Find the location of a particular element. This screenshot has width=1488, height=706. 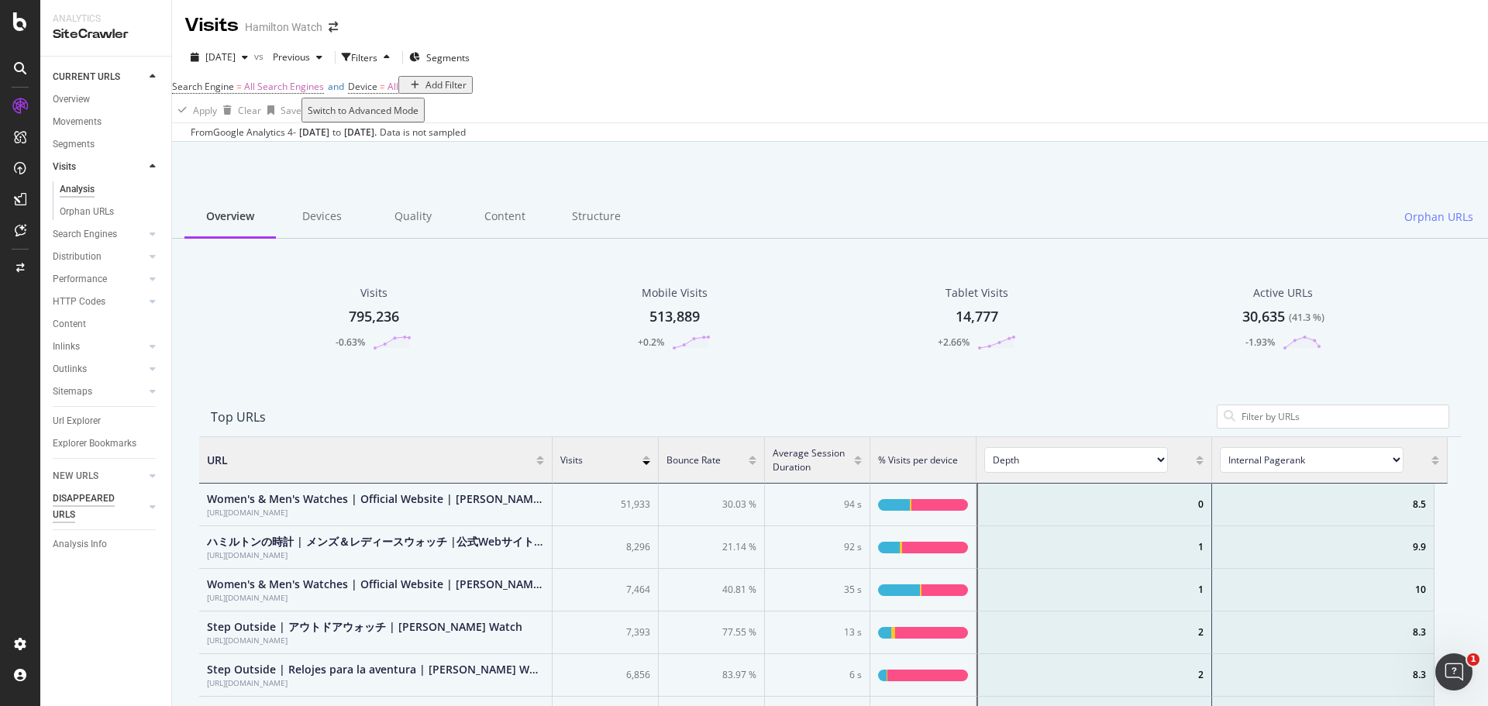

div: Filters is located at coordinates (364, 57).